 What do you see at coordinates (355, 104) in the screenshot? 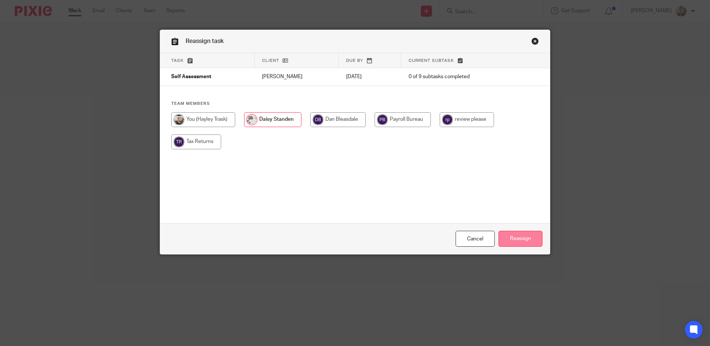
I see `h4: Team members` at bounding box center [355, 104].